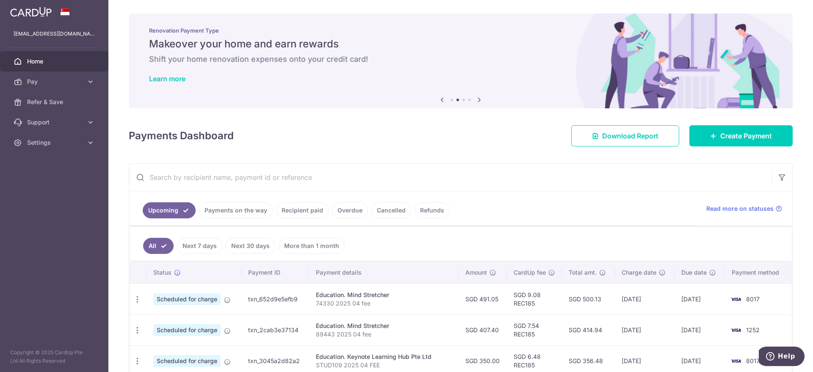  Describe the element at coordinates (275, 330) in the screenshot. I see `td: txn_2cab3e37134` at that location.